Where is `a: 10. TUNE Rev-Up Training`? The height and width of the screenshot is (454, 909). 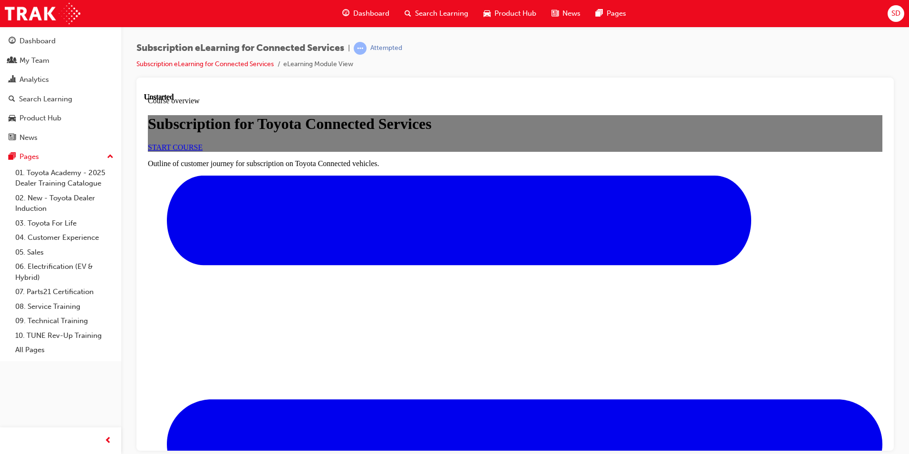
a: 10. TUNE Rev-Up Training is located at coordinates (64, 335).